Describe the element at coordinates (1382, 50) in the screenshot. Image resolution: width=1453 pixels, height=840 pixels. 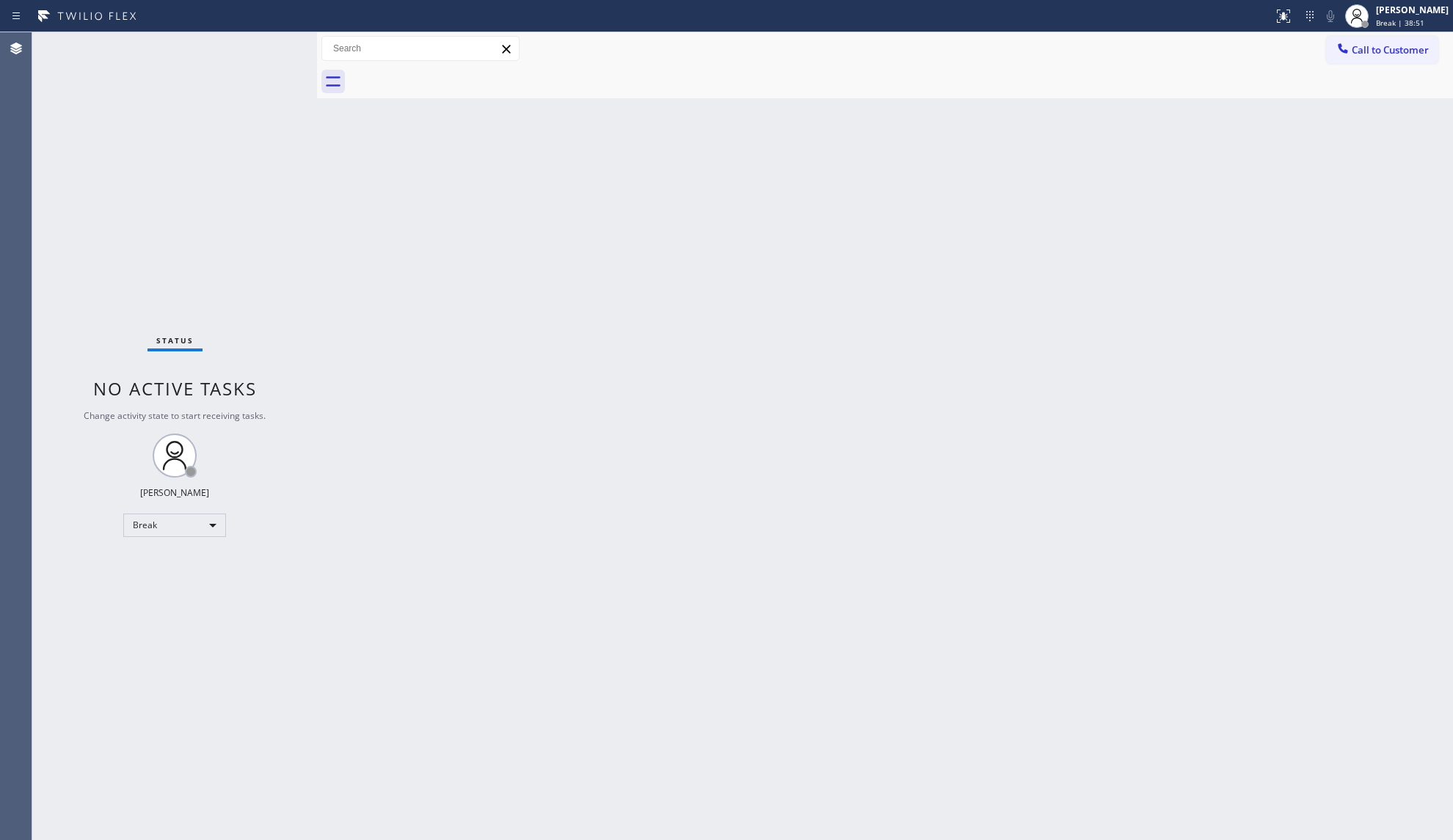
I see `button: Call to Customer` at that location.